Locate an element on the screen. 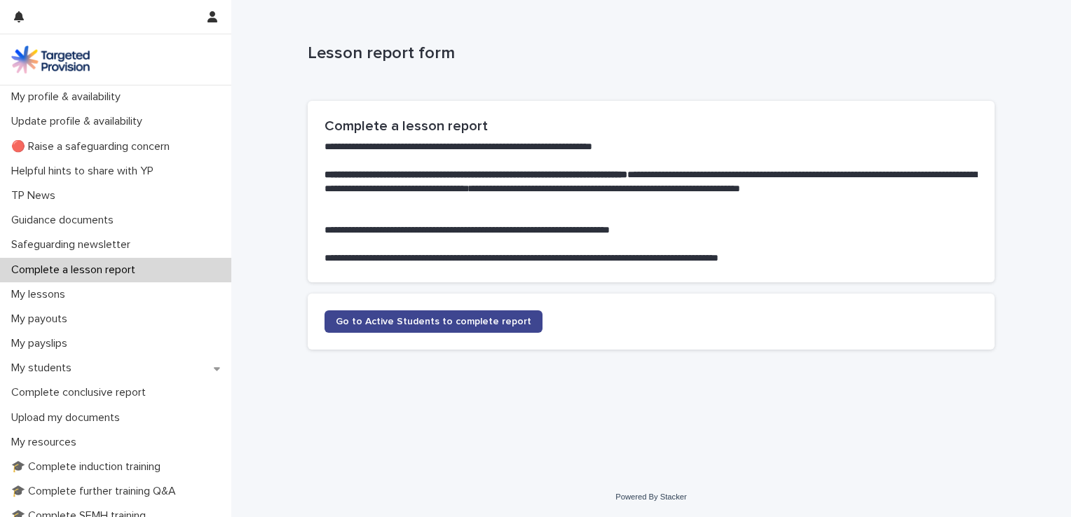 The height and width of the screenshot is (517, 1071). p: My profile & availability is located at coordinates (69, 97).